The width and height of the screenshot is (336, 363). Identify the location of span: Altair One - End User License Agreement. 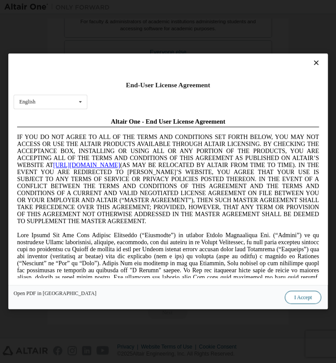
(154, 7).